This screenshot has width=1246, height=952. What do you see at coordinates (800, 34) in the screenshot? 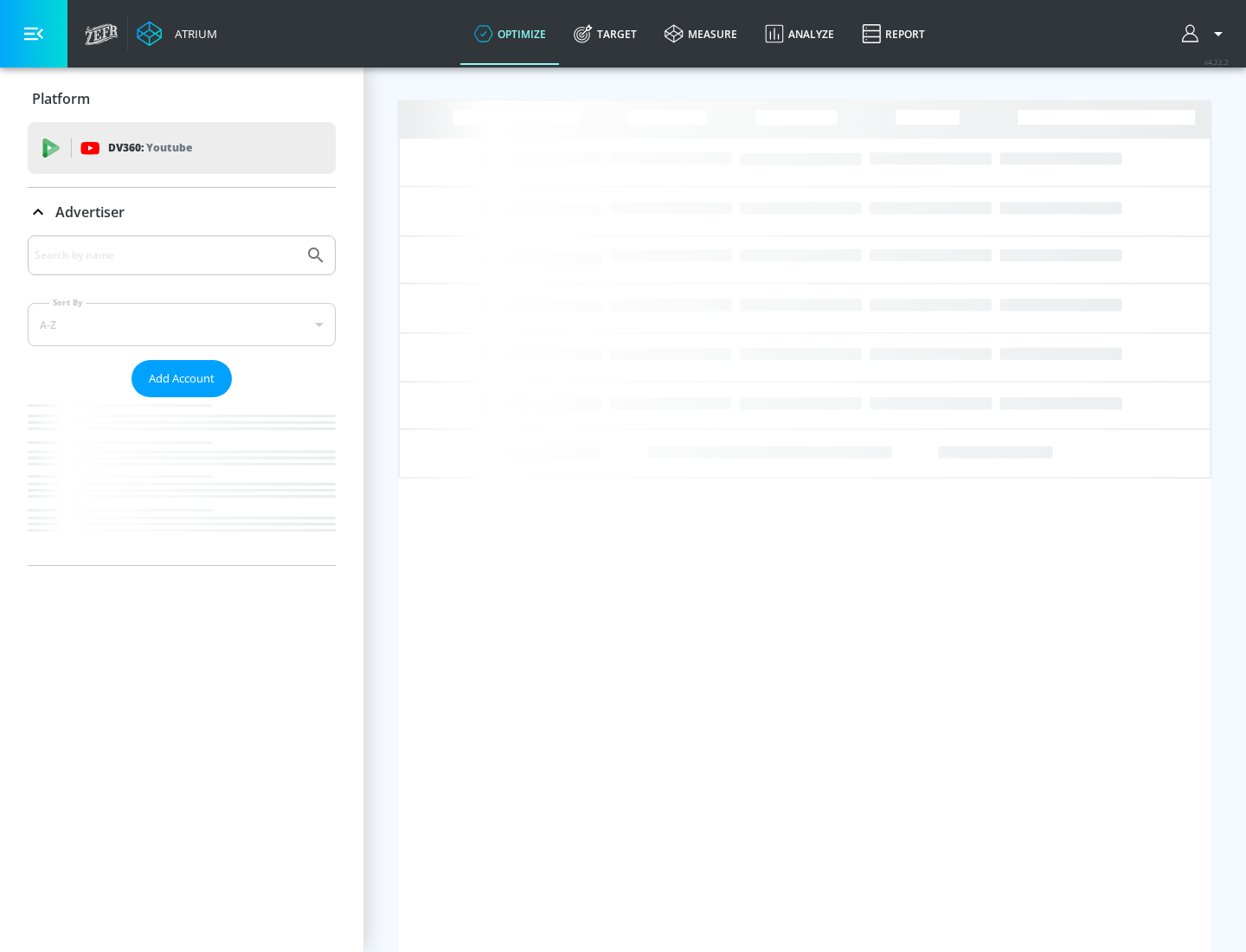
I see `a: Analyze` at bounding box center [800, 34].